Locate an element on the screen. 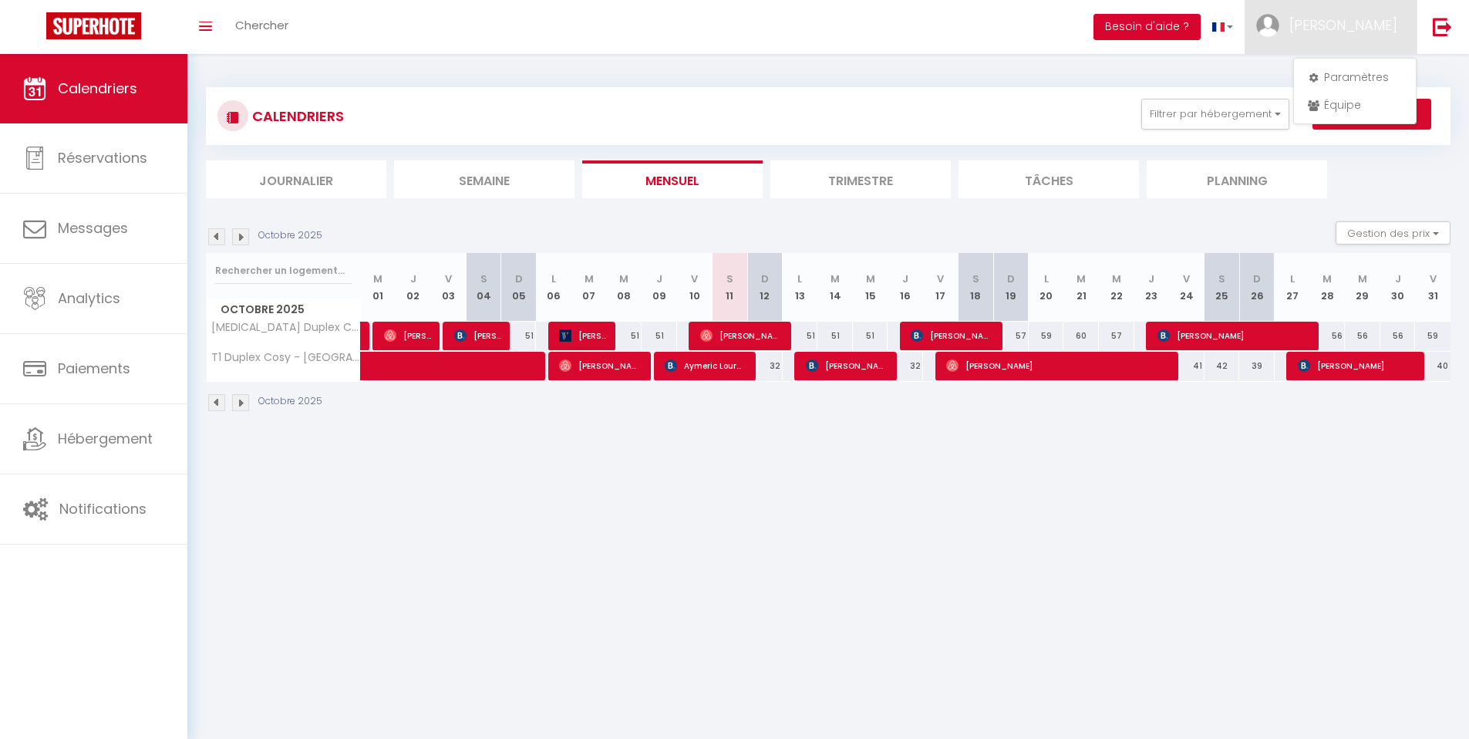 The width and height of the screenshot is (1469, 739). th: 14 is located at coordinates (835, 287).